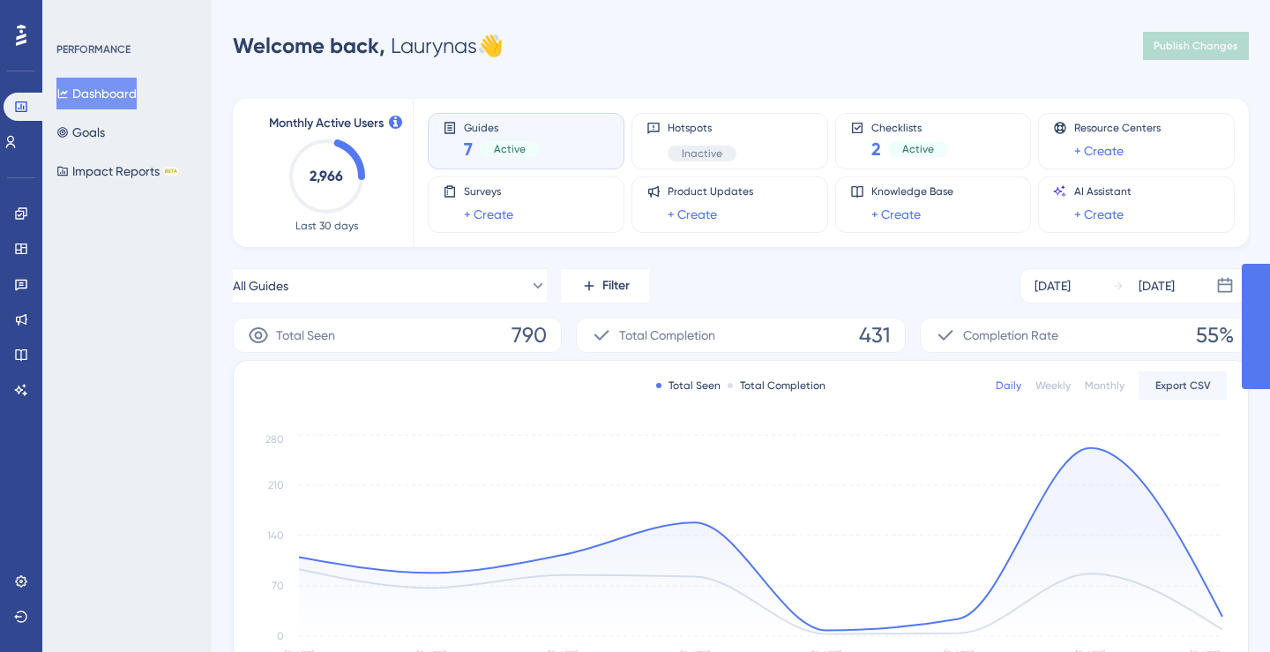 The height and width of the screenshot is (652, 1270). What do you see at coordinates (1008, 385) in the screenshot?
I see `div: Daily` at bounding box center [1008, 385].